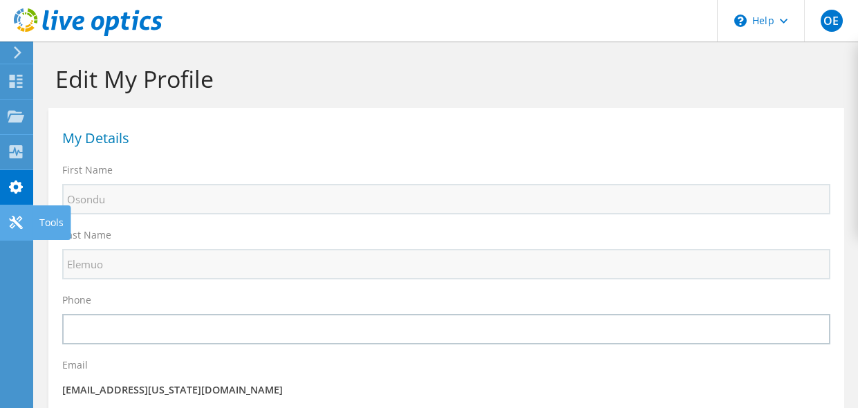 The image size is (858, 408). I want to click on span: OE, so click(831, 21).